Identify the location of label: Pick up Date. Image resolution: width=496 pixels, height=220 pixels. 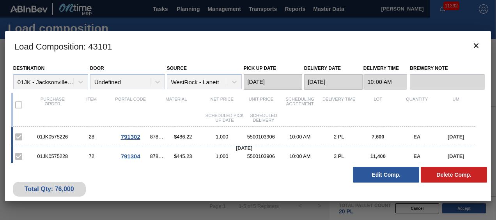
(260, 68).